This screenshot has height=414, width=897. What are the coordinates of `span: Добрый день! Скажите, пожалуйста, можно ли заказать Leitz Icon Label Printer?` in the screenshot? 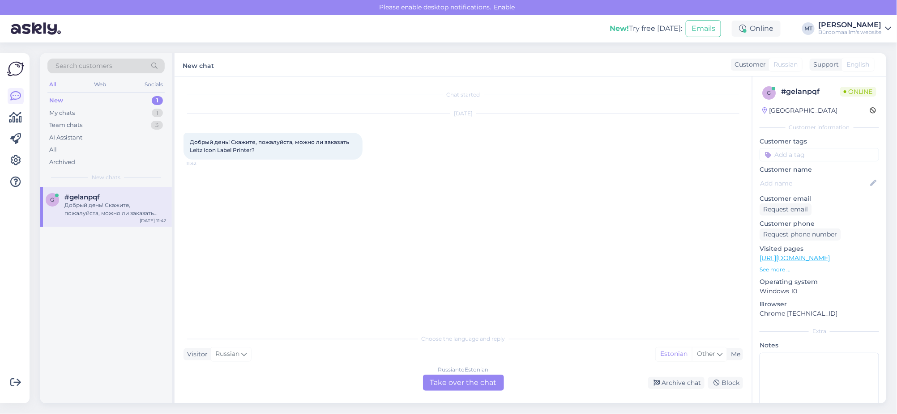 It's located at (270, 146).